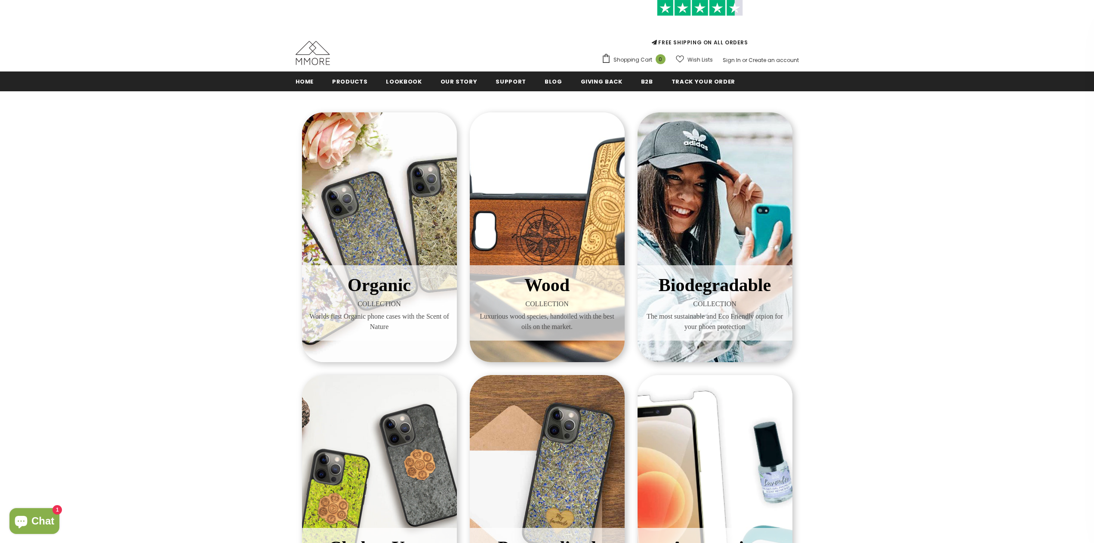 Image resolution: width=1094 pixels, height=543 pixels. I want to click on span: 0, so click(661, 59).